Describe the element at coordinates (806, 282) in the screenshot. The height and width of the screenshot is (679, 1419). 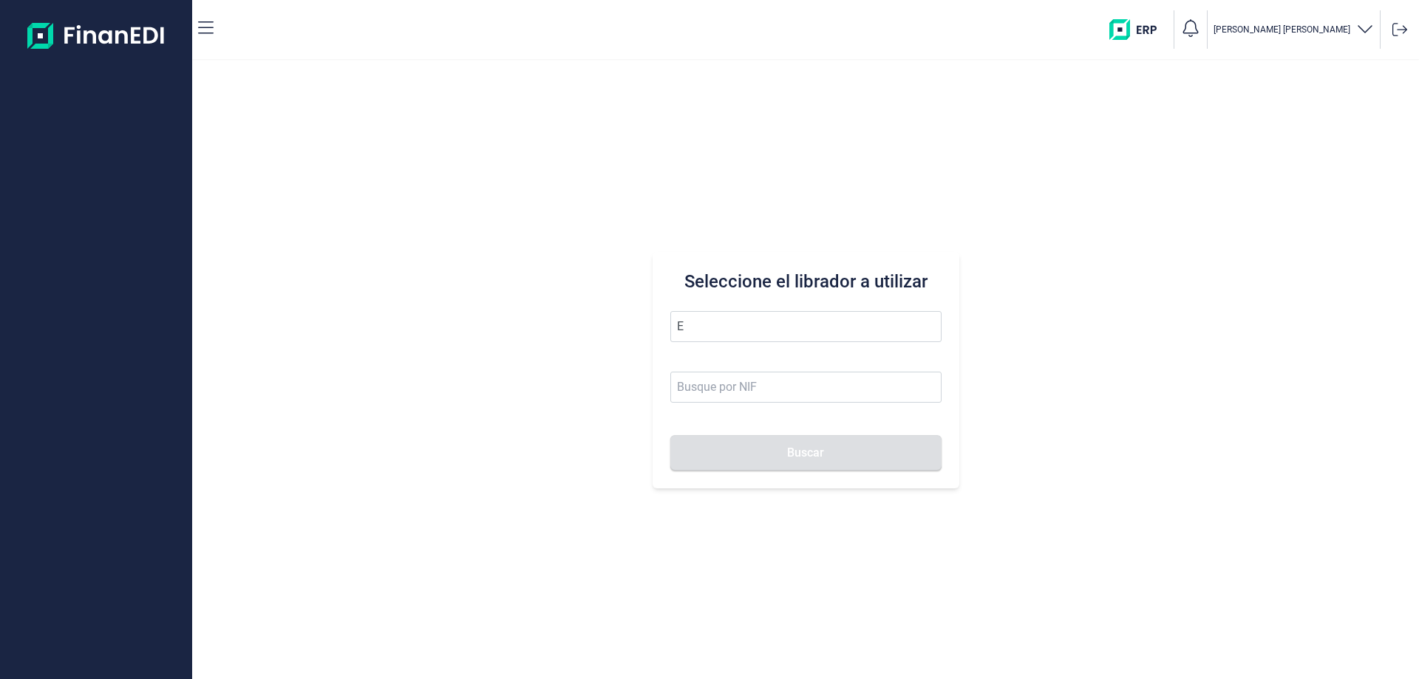
I see `h3: Seleccione el librador a utilizar` at that location.